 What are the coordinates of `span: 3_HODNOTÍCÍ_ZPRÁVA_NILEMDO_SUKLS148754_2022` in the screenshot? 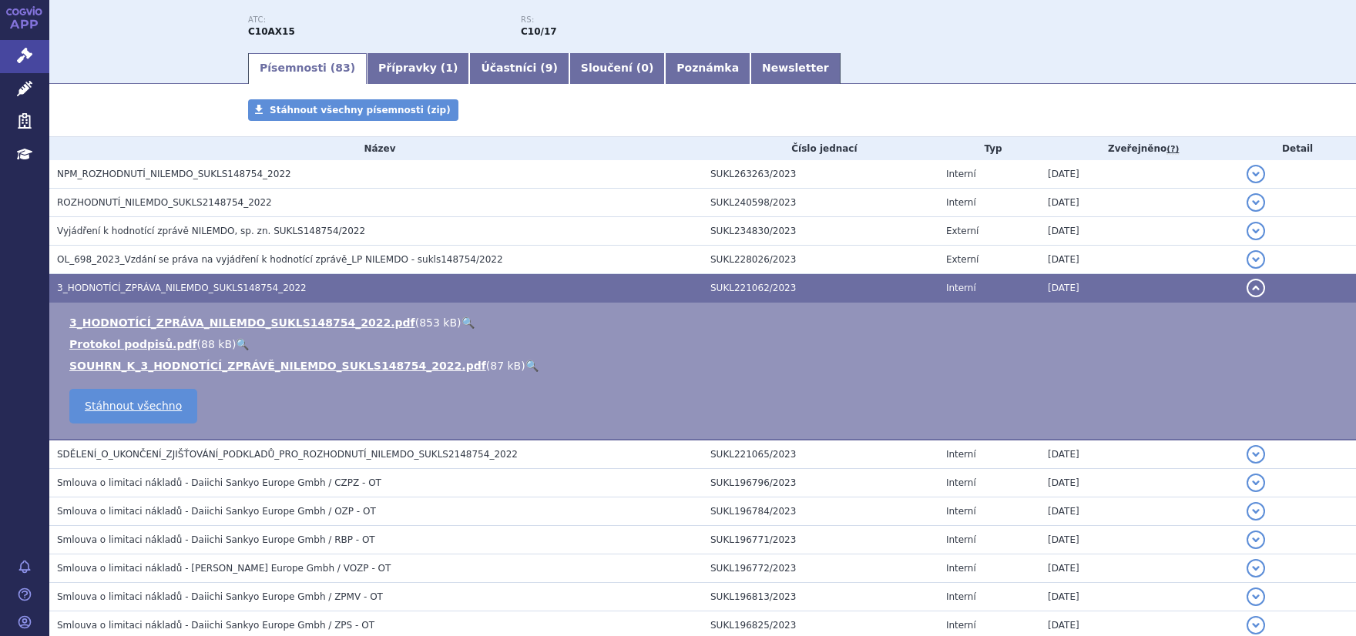 It's located at (182, 288).